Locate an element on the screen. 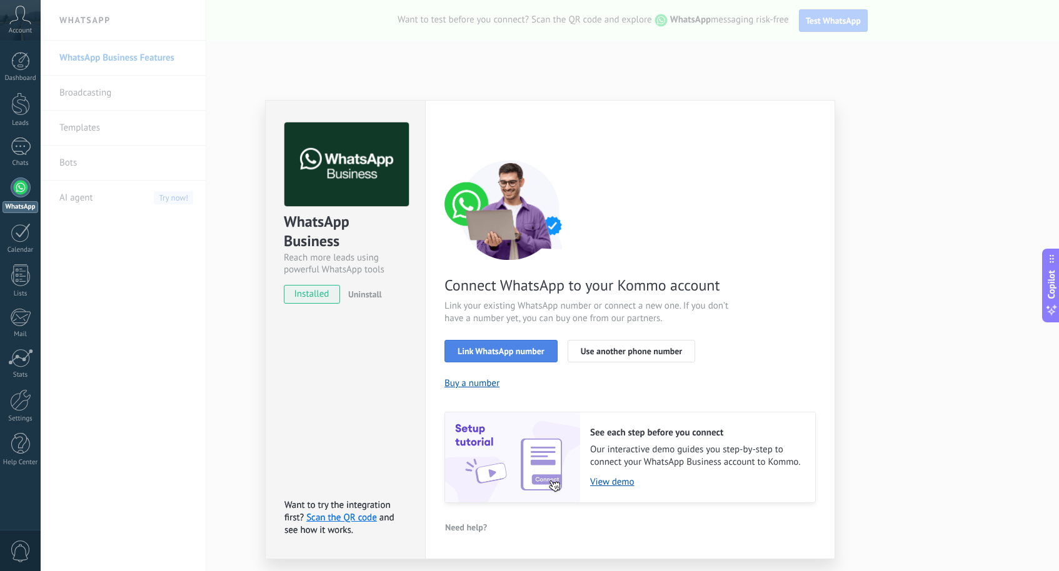  div: Mail is located at coordinates (21, 334).